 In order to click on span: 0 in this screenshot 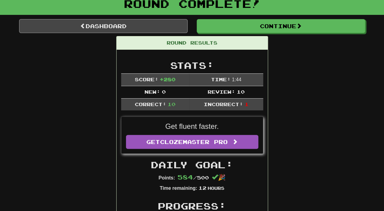, I will do `click(163, 92)`.